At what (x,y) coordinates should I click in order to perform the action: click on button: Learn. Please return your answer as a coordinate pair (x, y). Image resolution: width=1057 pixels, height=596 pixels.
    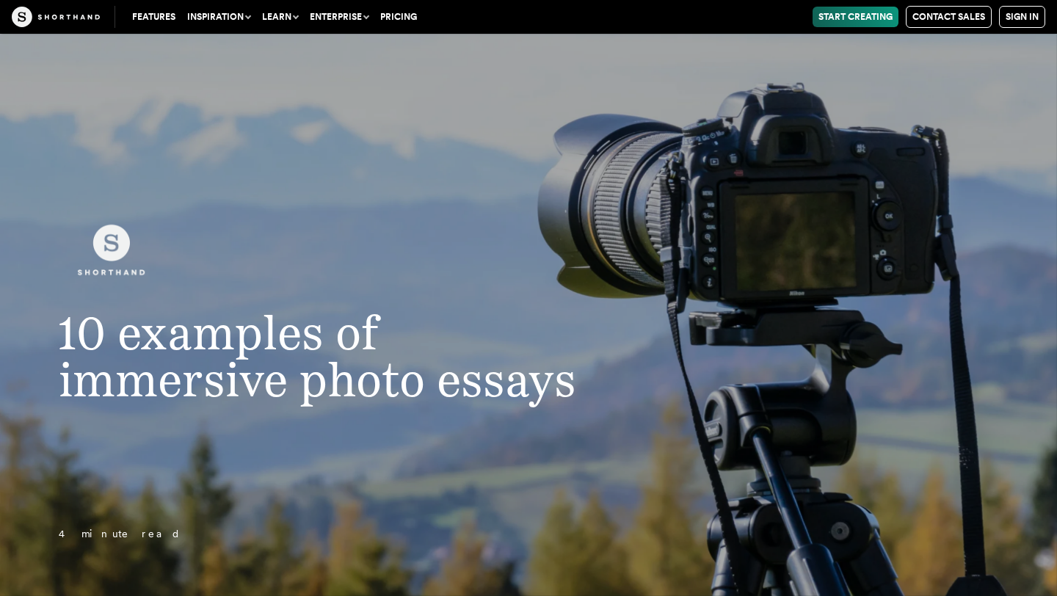
    Looking at the image, I should click on (280, 17).